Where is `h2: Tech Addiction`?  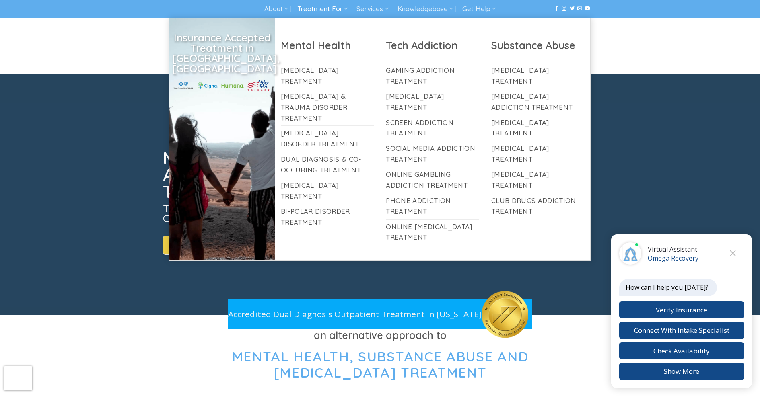 h2: Tech Addiction is located at coordinates (433, 45).